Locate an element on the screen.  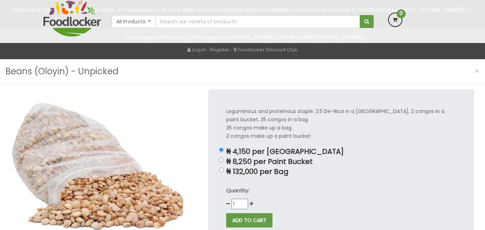
input: ₦ 8,250 per Paint Bucket is located at coordinates (221, 160).